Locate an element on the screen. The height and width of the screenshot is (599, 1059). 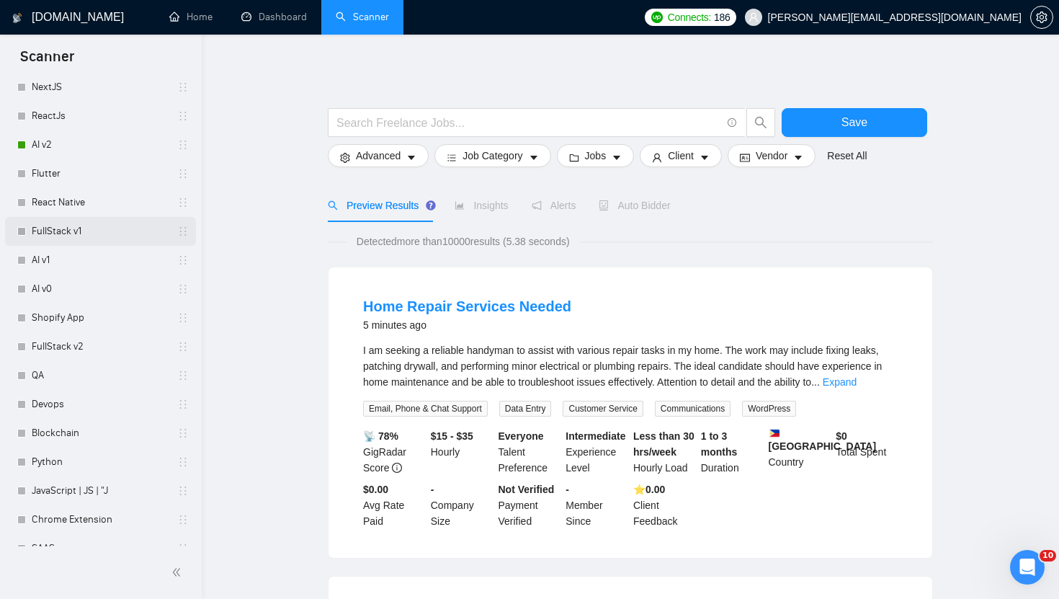
div: Avg Rate Paid is located at coordinates (394, 505).